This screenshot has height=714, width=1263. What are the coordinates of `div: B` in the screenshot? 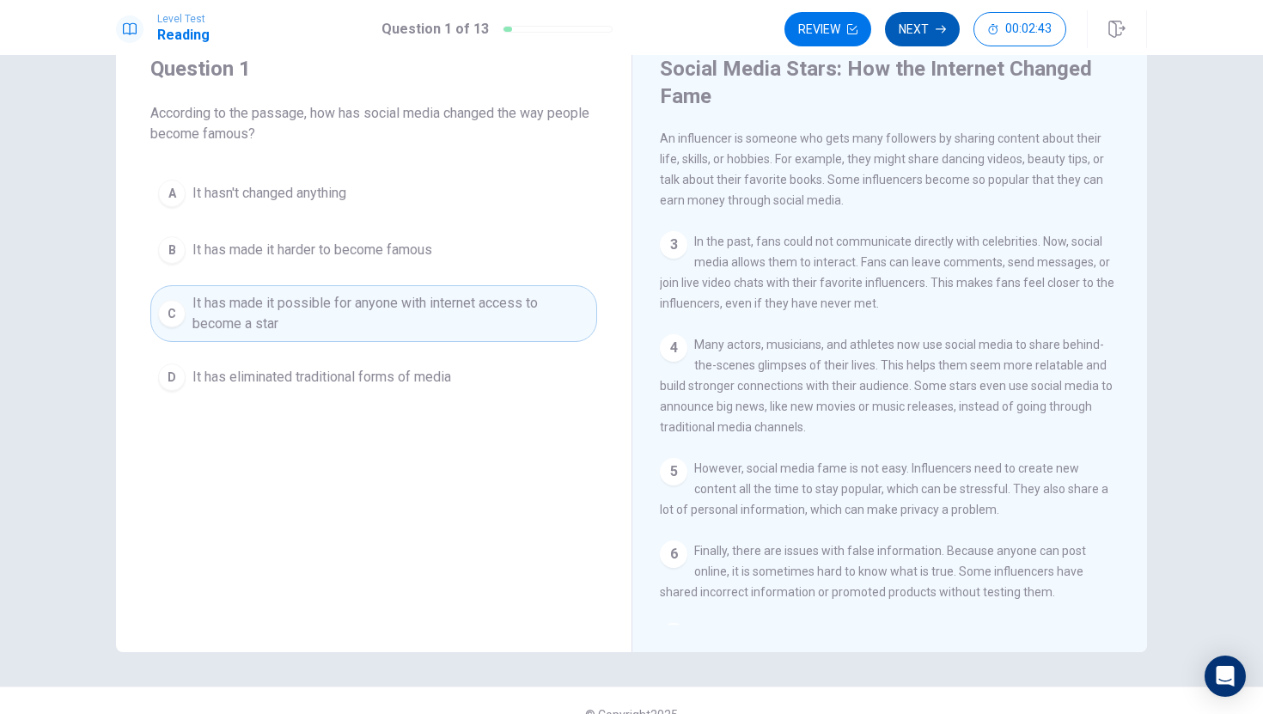 It's located at (172, 250).